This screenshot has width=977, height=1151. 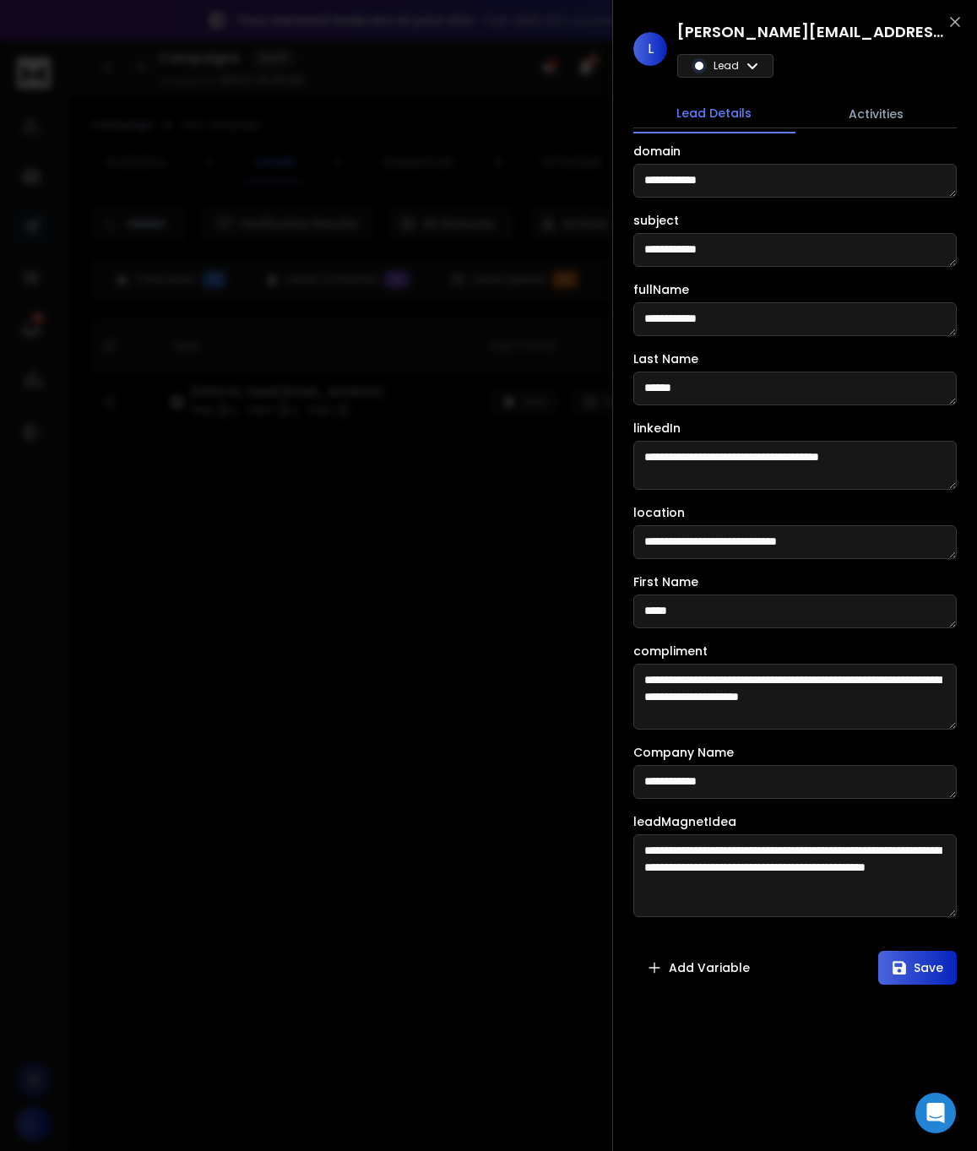 I want to click on p: Lead, so click(x=727, y=66).